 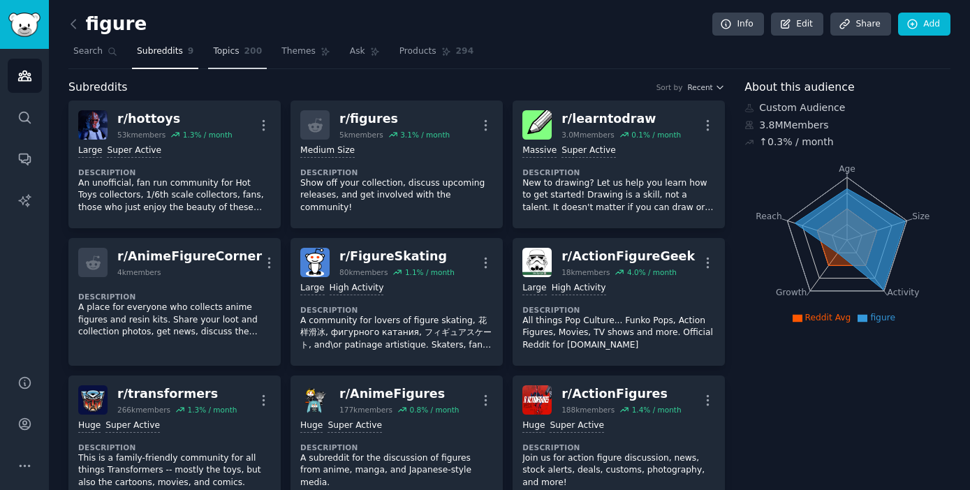 What do you see at coordinates (397, 471) in the screenshot?
I see `p: A subreddit for the discussion of figures from anime, manga, and Japanese-style media.` at bounding box center [397, 471].